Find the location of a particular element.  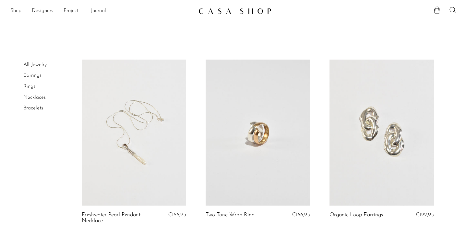

a: Rings is located at coordinates (29, 87).